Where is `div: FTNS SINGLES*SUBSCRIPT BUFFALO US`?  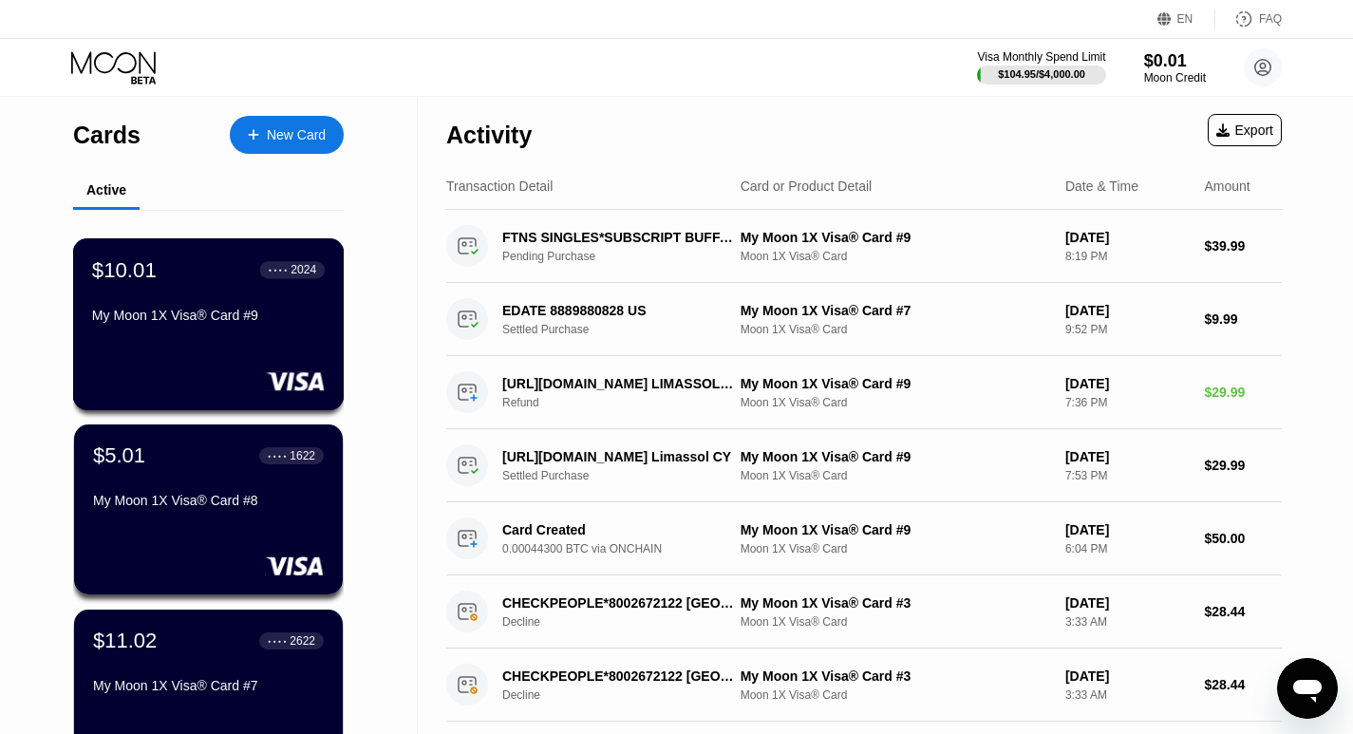 div: FTNS SINGLES*SUBSCRIPT BUFFALO US is located at coordinates (619, 237).